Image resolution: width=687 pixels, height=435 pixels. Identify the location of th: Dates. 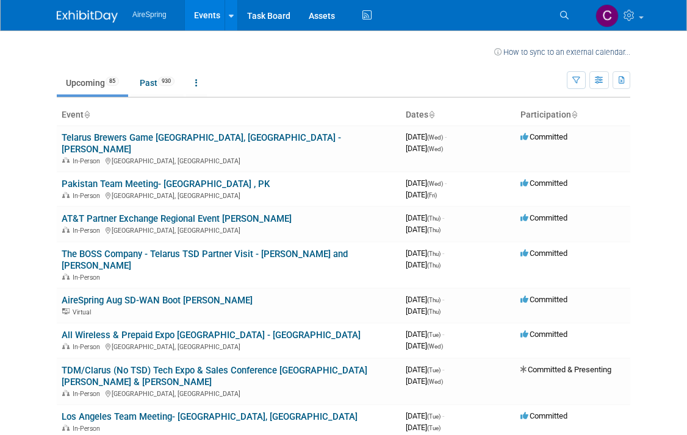
(458, 115).